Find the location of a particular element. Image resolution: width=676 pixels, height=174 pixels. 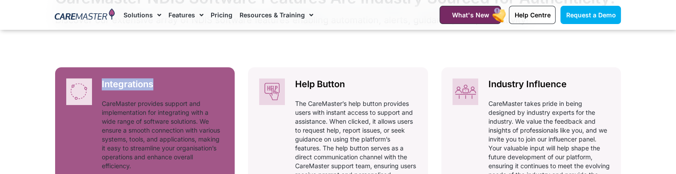

img: CareMaster Logo is located at coordinates (84, 15).